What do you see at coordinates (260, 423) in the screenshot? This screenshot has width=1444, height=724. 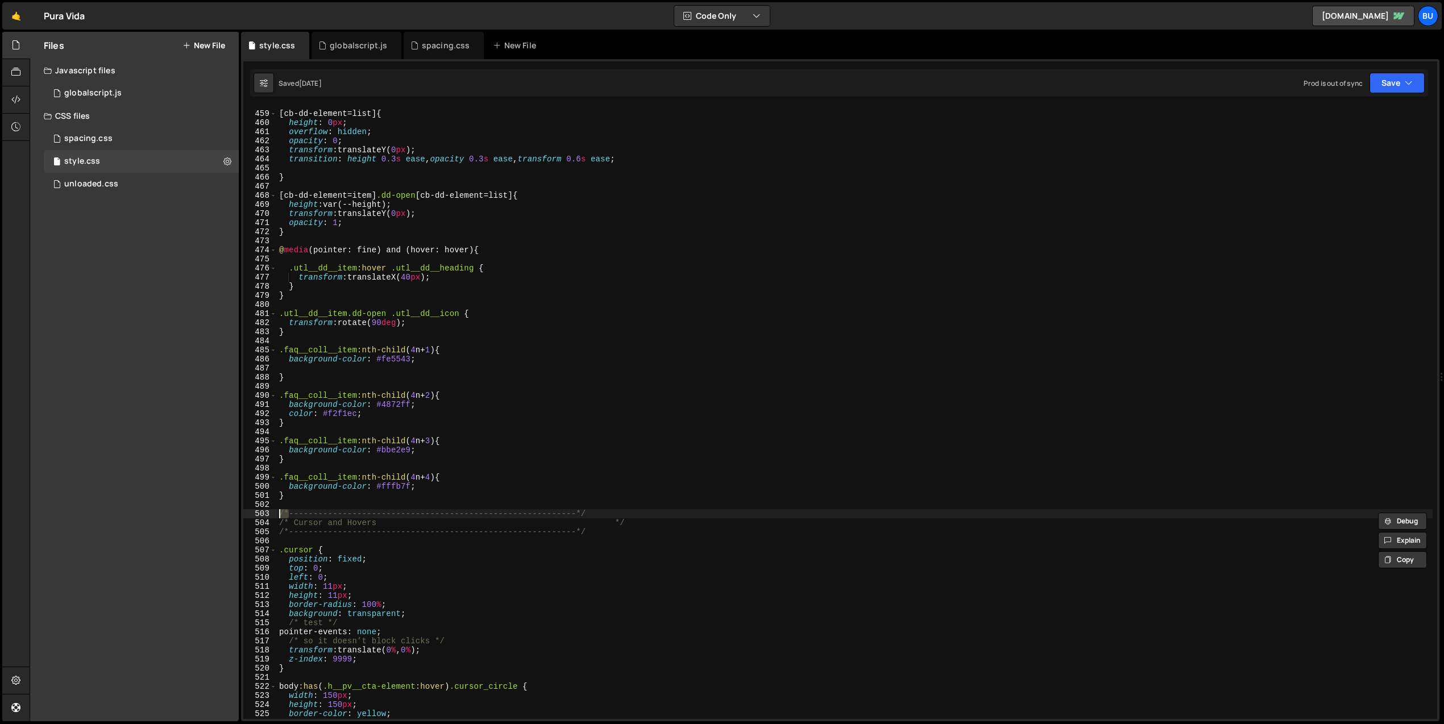 I see `div: 493` at bounding box center [260, 423].